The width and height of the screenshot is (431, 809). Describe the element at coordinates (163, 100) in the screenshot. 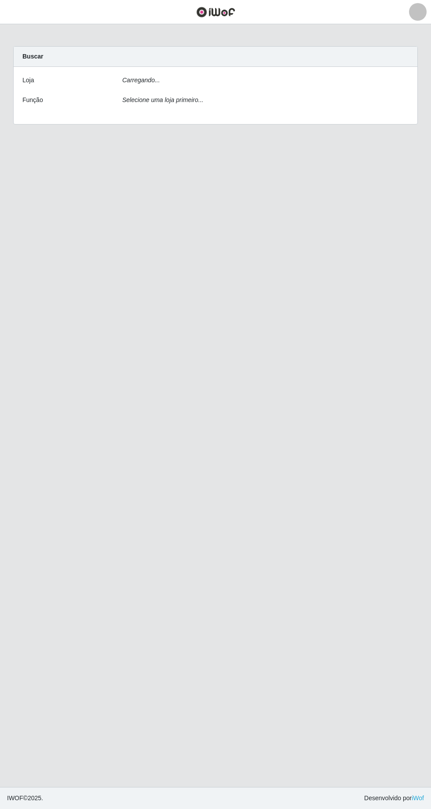

I see `i: Selecione uma loja primeiro...` at that location.